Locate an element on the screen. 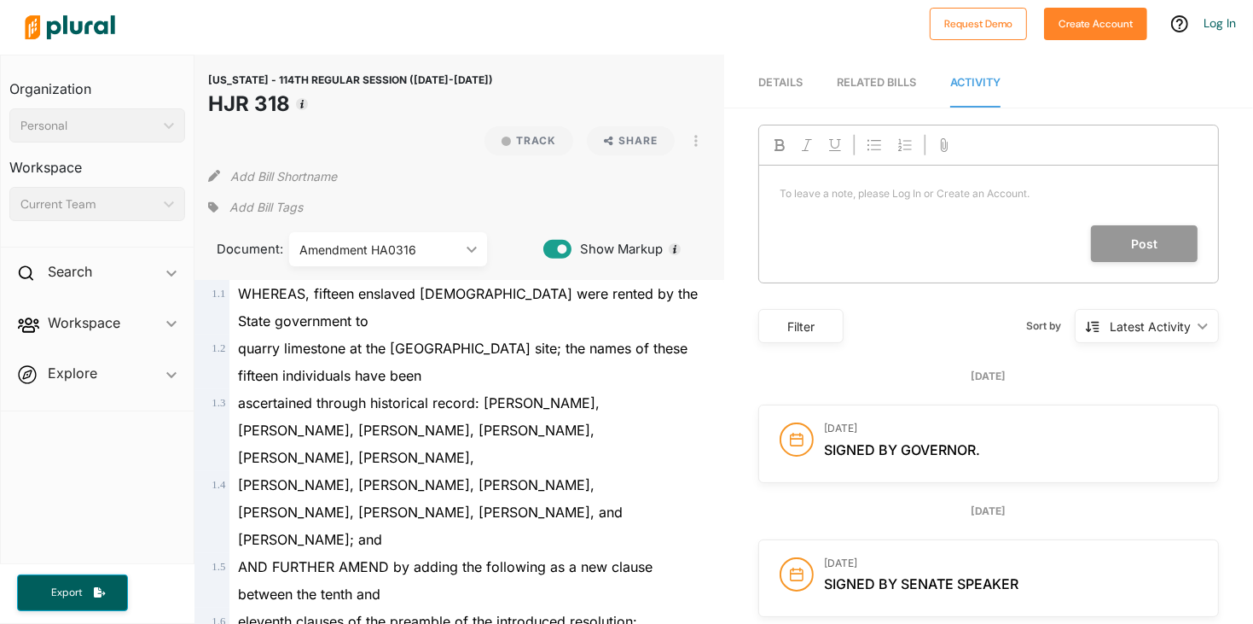 The image size is (1253, 624). div: Latest Activity is located at coordinates (1150, 326).